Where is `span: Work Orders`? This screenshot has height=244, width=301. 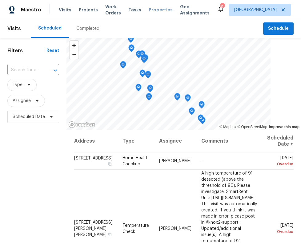
span: Work Orders is located at coordinates (113, 10).